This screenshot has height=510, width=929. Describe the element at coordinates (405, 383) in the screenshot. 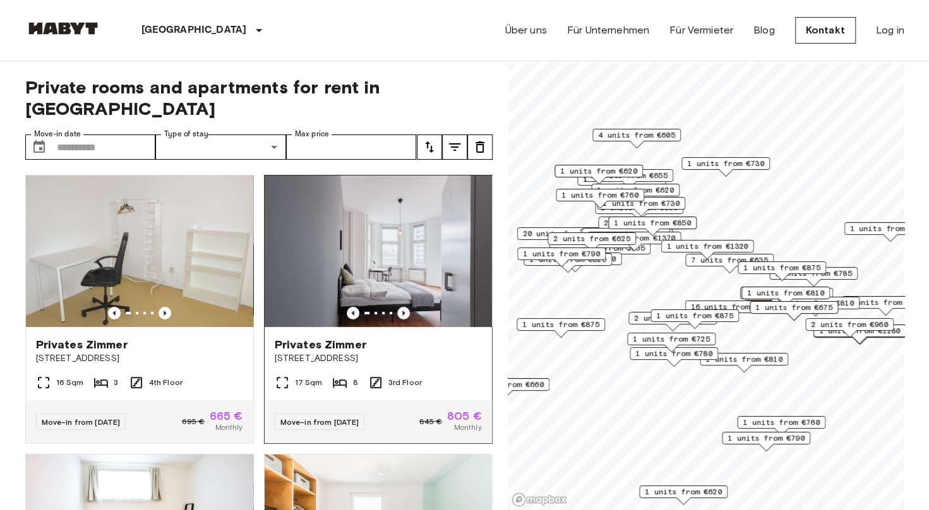

I see `span: 3rd Floor` at that location.